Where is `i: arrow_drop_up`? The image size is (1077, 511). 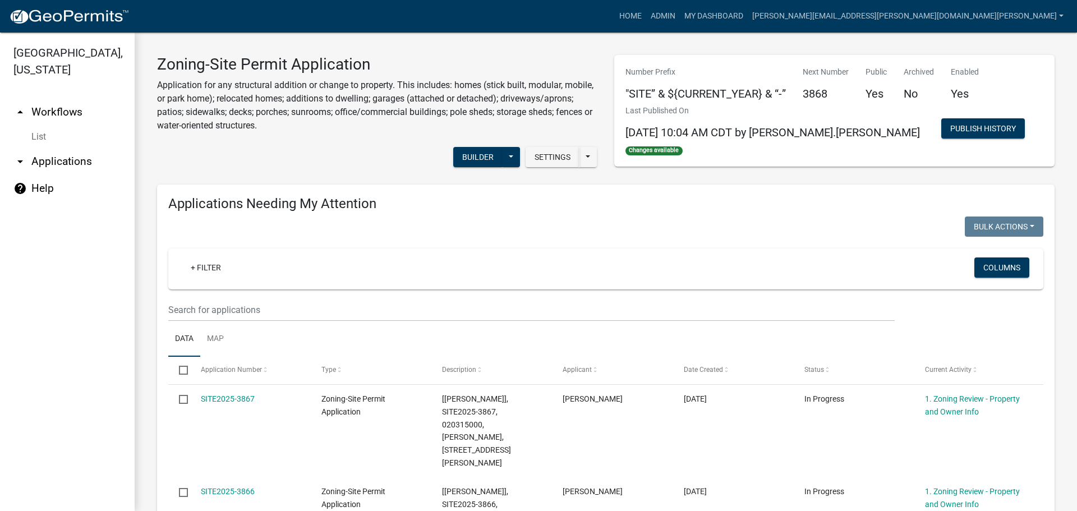
i: arrow_drop_up is located at coordinates (20, 112).